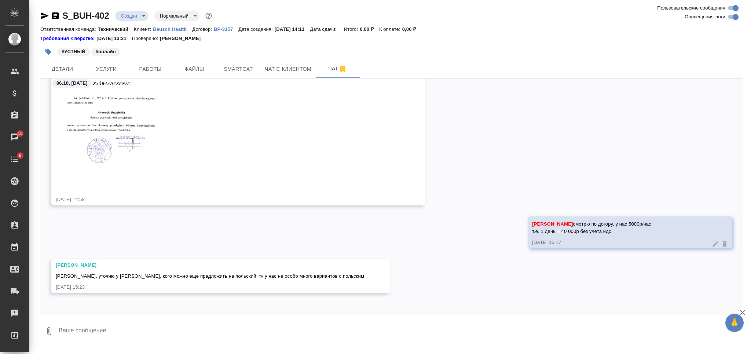  Describe the element at coordinates (174, 16) in the screenshot. I see `button: Нормальный` at that location.